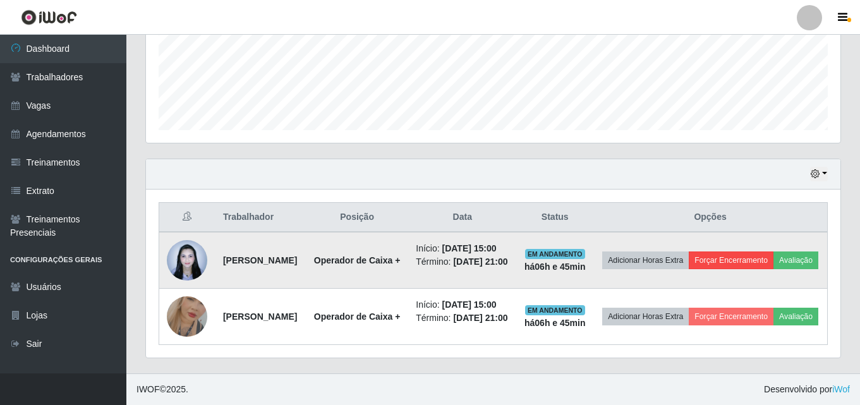 The width and height of the screenshot is (860, 405). Describe the element at coordinates (187, 260) in the screenshot. I see `img: 1742846870859.jpeg` at that location.